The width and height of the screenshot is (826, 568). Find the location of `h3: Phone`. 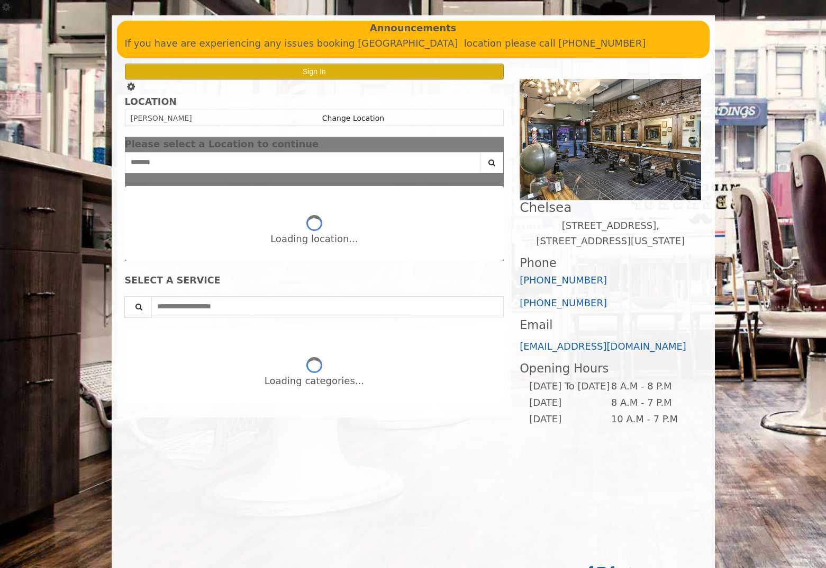

h3: Phone is located at coordinates (610, 263).